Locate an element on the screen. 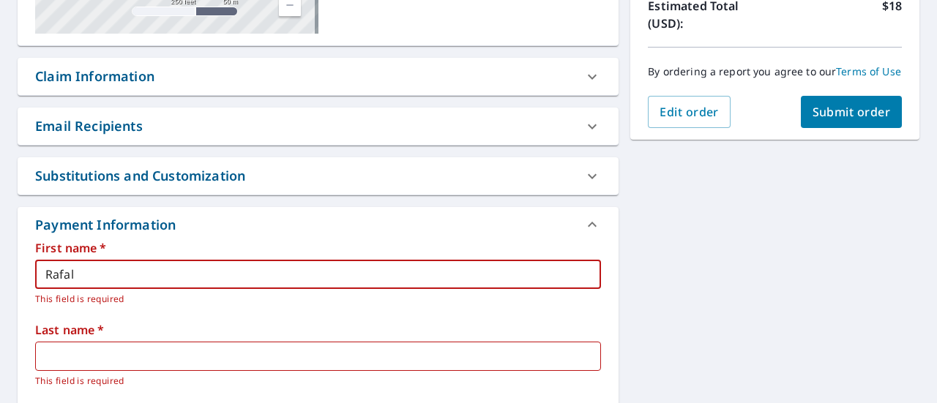  a: Terms of Use is located at coordinates (868, 71).